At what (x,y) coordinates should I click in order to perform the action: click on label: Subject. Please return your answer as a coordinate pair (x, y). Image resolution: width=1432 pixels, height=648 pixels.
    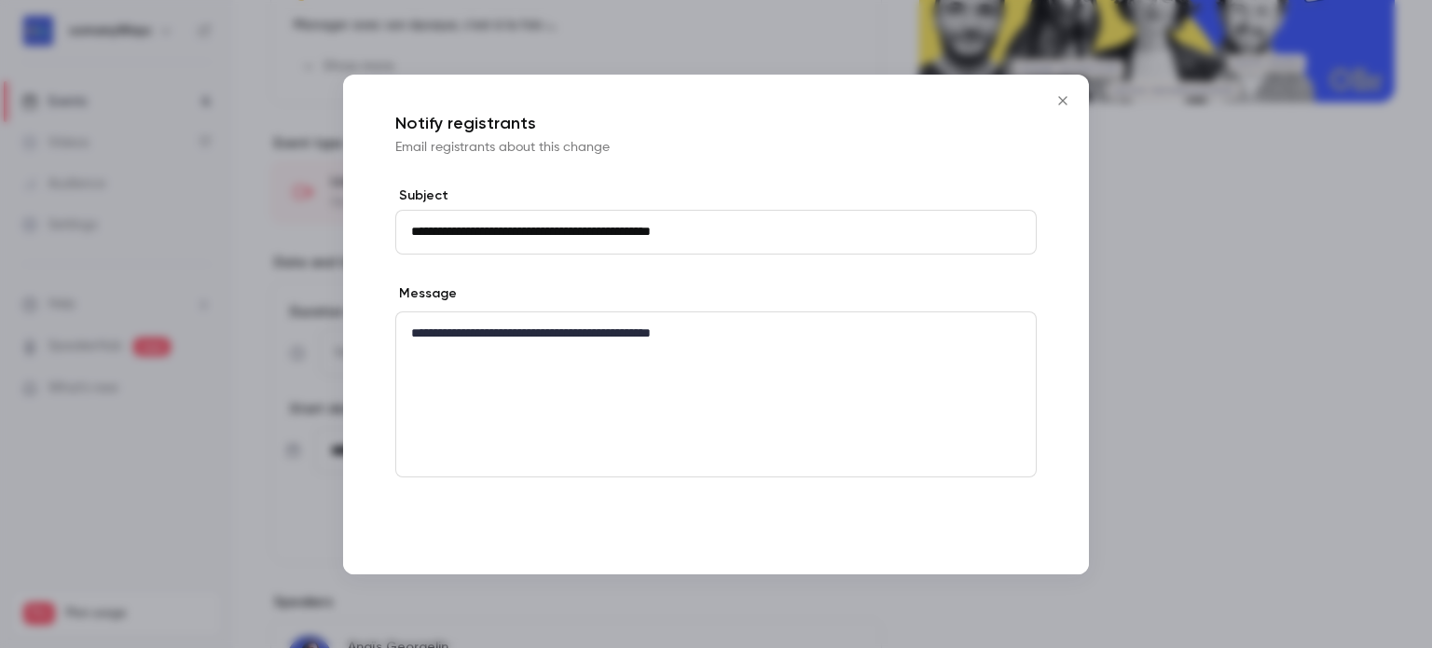
    Looking at the image, I should click on (716, 196).